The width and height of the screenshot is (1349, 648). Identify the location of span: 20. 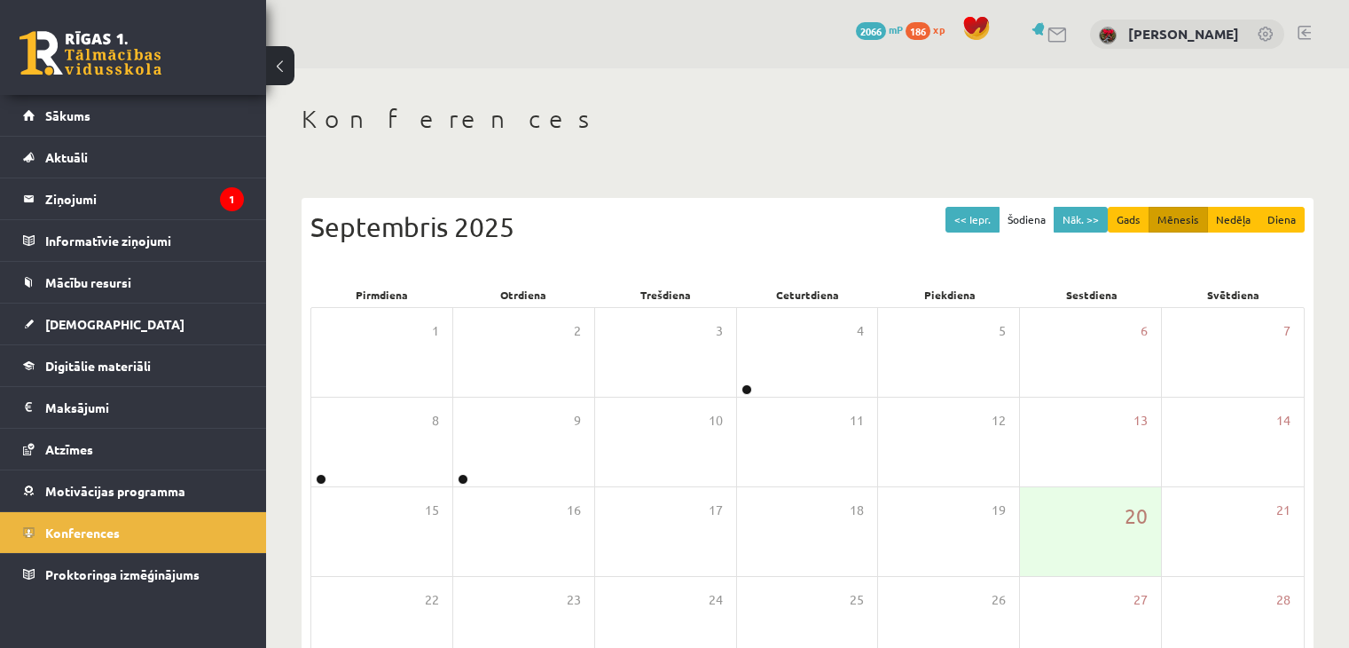
(1136, 515).